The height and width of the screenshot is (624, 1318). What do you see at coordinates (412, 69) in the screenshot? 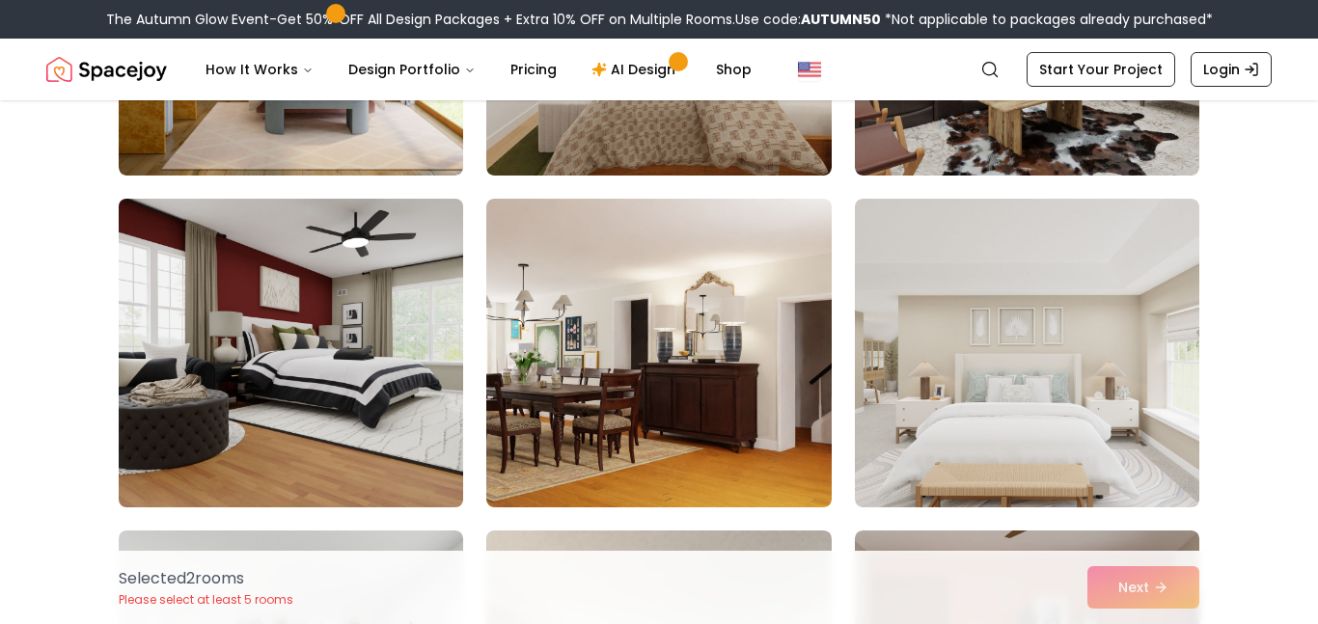
I see `button: Design Portfolio` at bounding box center [412, 69].